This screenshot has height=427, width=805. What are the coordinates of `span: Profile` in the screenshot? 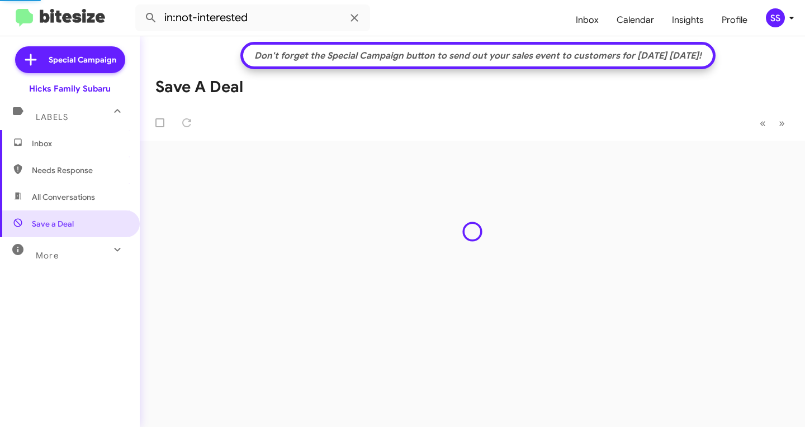 It's located at (734, 20).